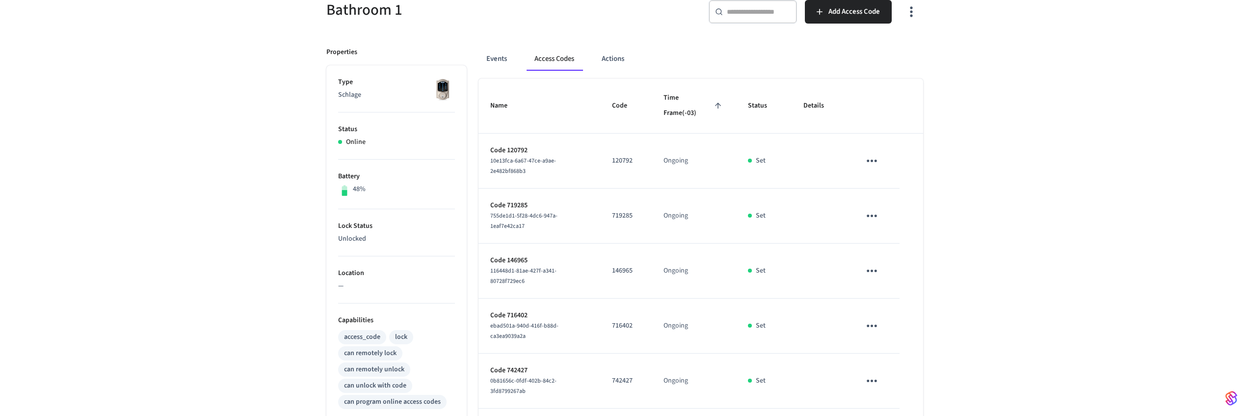  I want to click on p: 48%, so click(359, 189).